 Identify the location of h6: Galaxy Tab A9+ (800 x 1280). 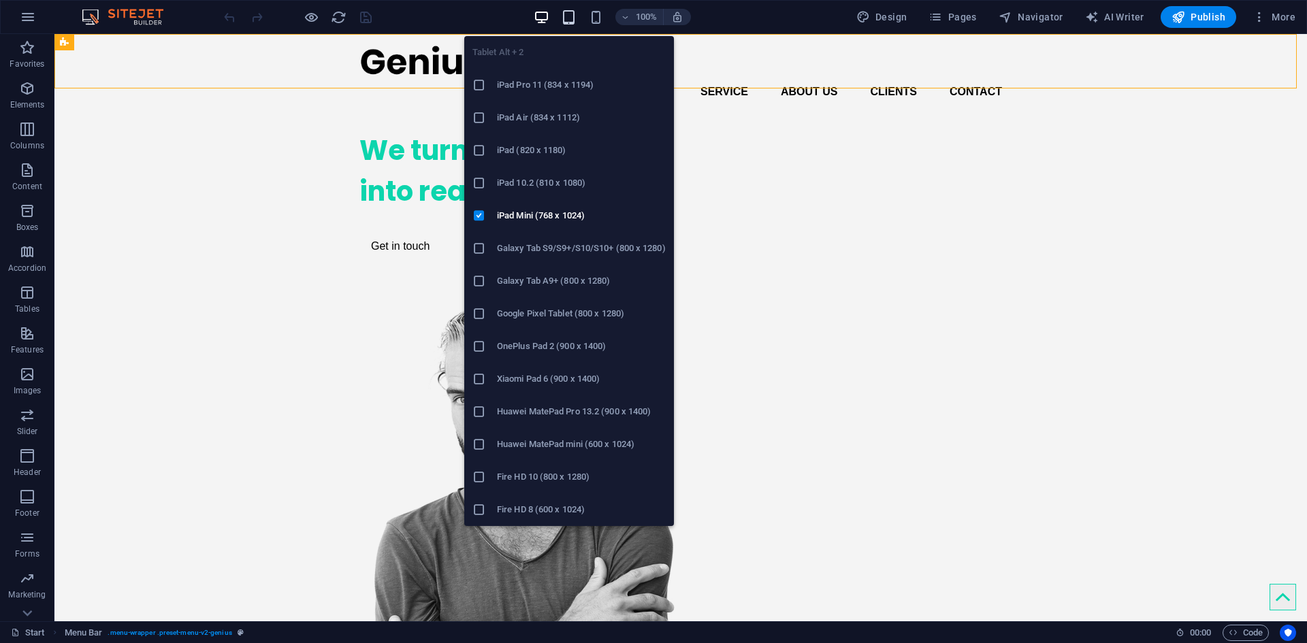
(581, 281).